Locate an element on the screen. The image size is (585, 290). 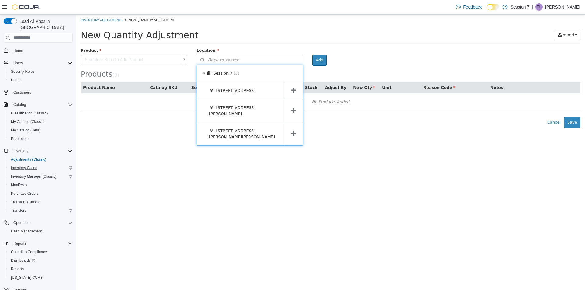
button: Save is located at coordinates (496, 108).